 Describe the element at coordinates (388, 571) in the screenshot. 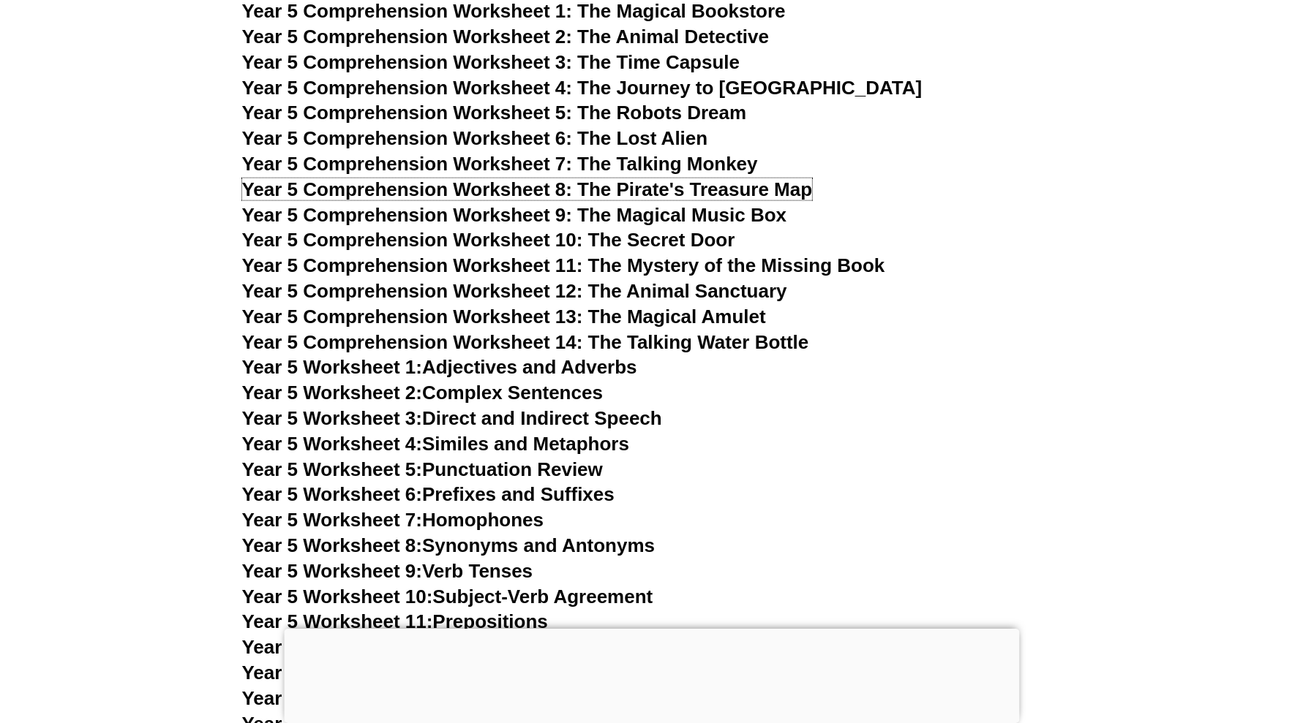

I see `a: Year 5 Worksheet 9:Verb Tenses` at that location.